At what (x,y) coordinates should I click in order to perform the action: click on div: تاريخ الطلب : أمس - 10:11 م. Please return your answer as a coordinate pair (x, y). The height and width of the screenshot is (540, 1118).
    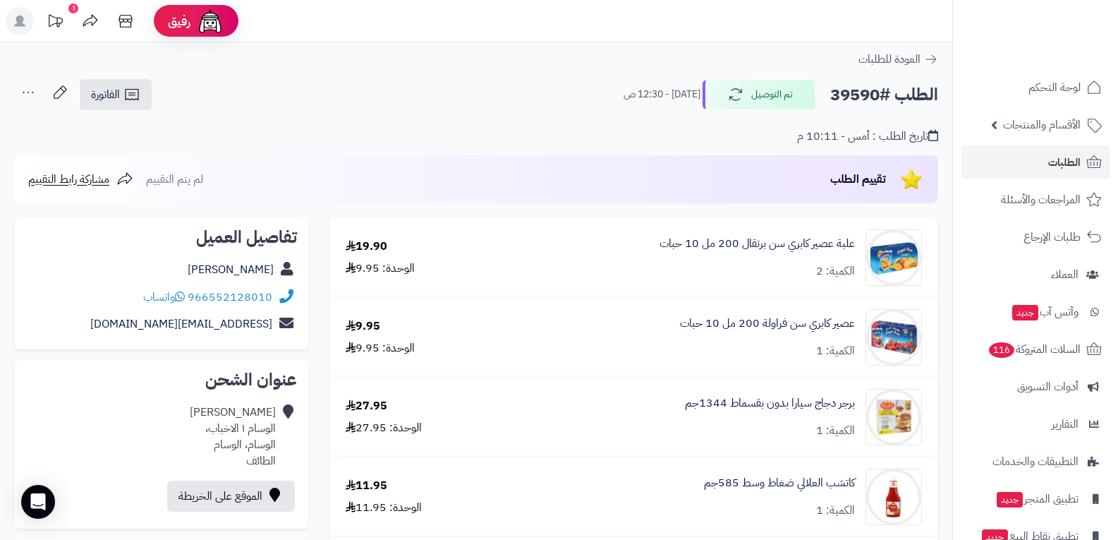
    Looking at the image, I should click on (868, 136).